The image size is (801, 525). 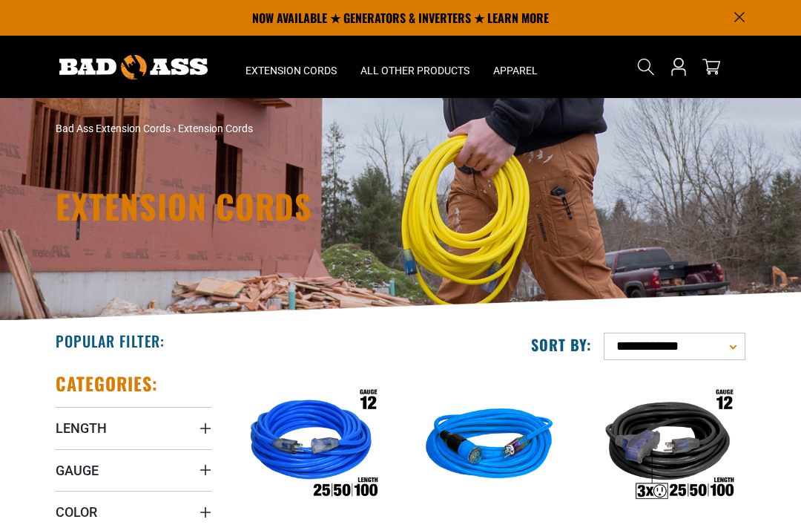 What do you see at coordinates (77, 470) in the screenshot?
I see `span: Gauge` at bounding box center [77, 470].